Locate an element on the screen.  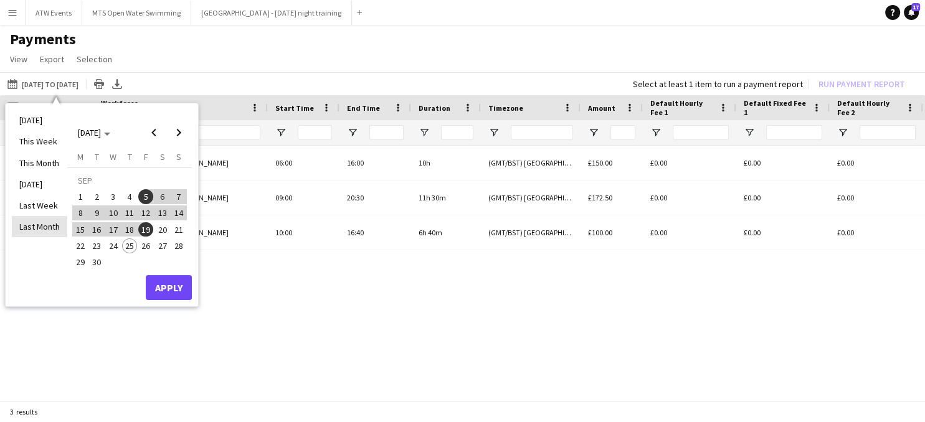
a: Export is located at coordinates (52, 59).